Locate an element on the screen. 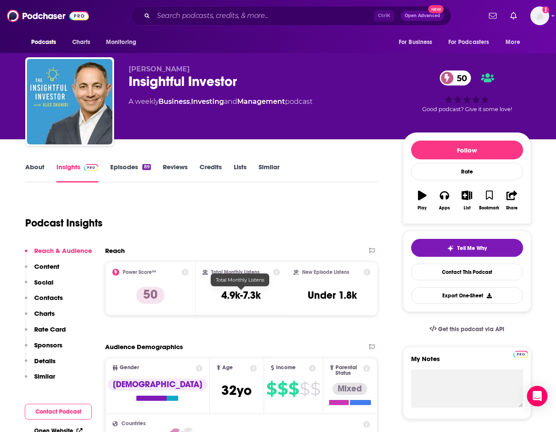 Image resolution: width=556 pixels, height=432 pixels. a: Contact This Podcast is located at coordinates (467, 272).